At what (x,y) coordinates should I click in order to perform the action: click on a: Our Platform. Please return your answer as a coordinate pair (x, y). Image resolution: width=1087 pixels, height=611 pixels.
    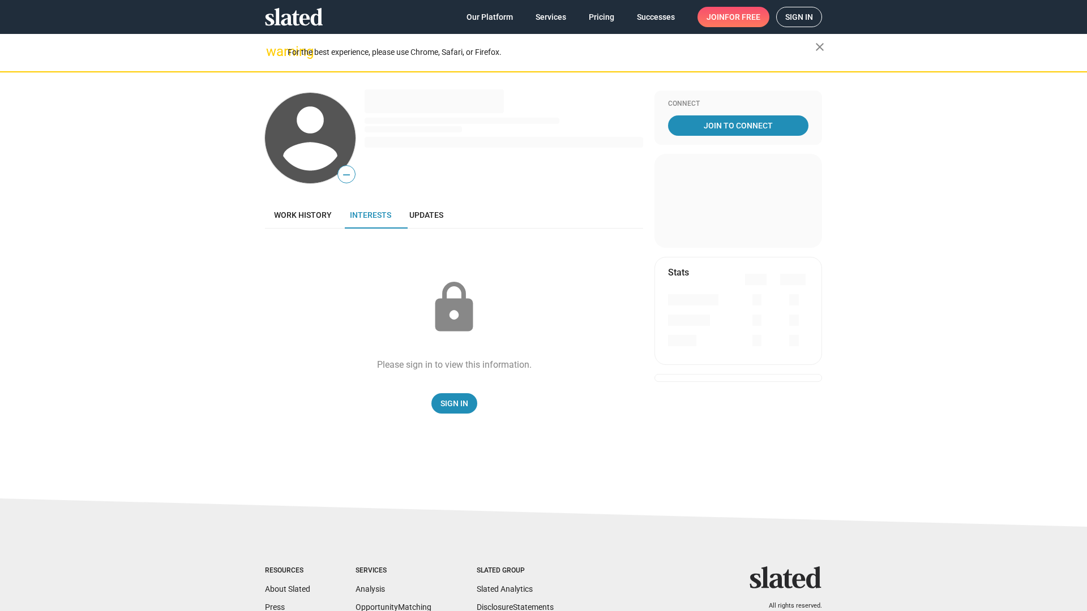
    Looking at the image, I should click on (490, 17).